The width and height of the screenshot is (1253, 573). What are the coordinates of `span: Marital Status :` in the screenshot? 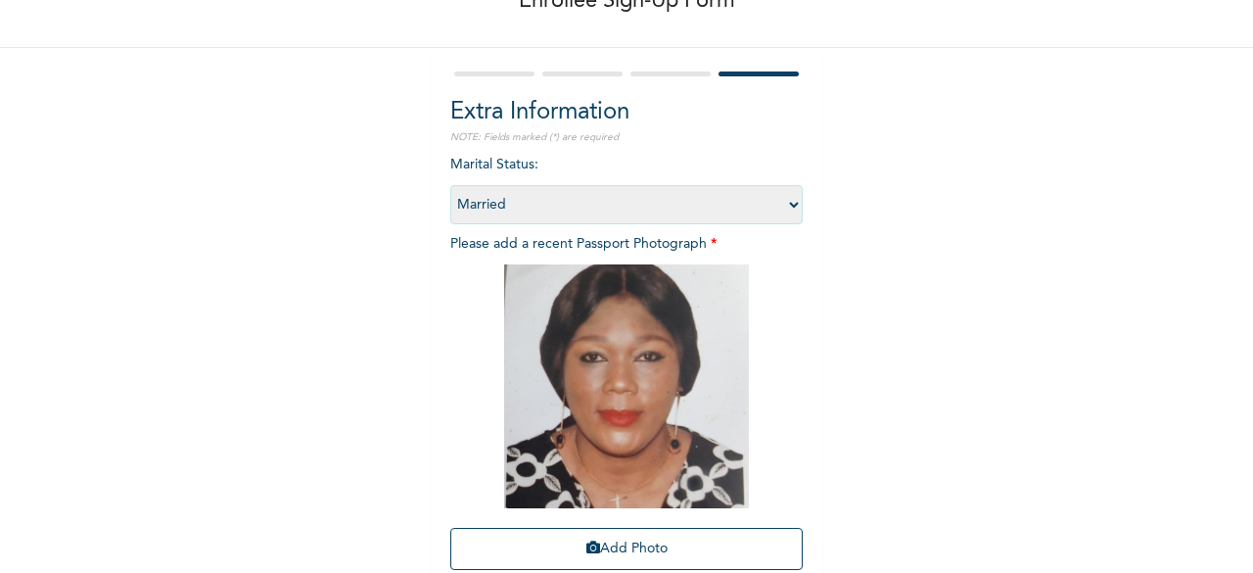 It's located at (627, 184).